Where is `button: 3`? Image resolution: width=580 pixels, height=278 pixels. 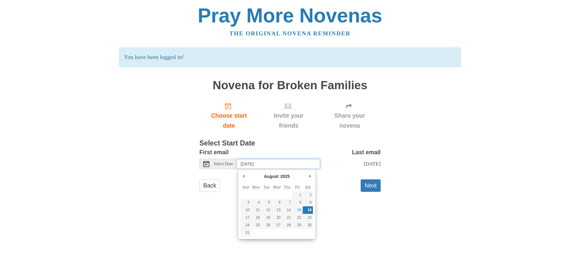
button: 3 is located at coordinates (246, 202).